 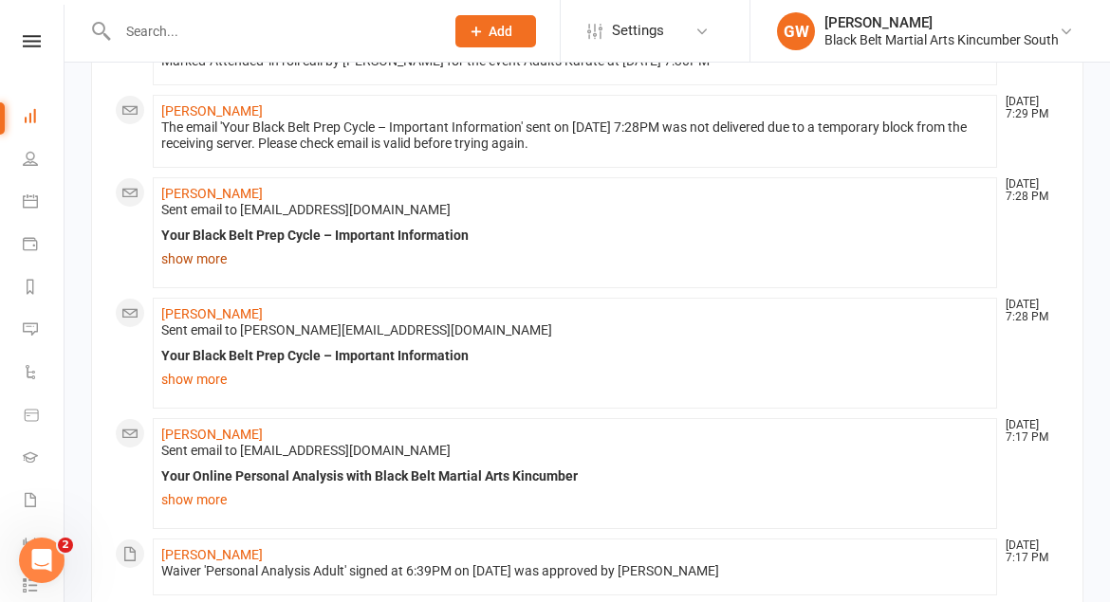 What do you see at coordinates (44, 246) in the screenshot?
I see `a: Payments` at bounding box center [44, 246].